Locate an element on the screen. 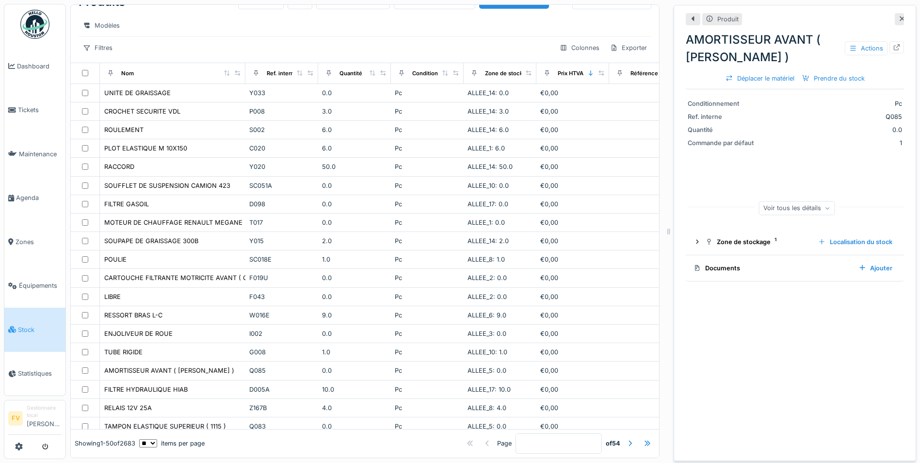  div: G008 is located at coordinates (282, 352).